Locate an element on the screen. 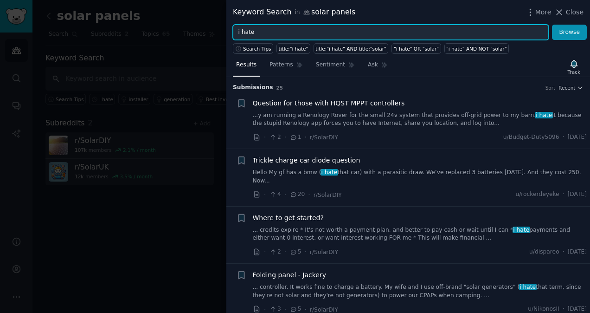  span: in is located at coordinates (297, 13).